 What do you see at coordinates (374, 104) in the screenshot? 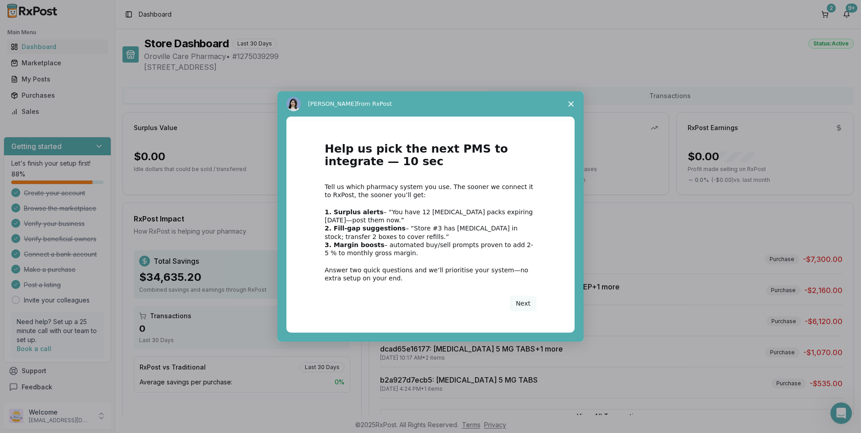
I see `span: from RxPost` at bounding box center [374, 104].